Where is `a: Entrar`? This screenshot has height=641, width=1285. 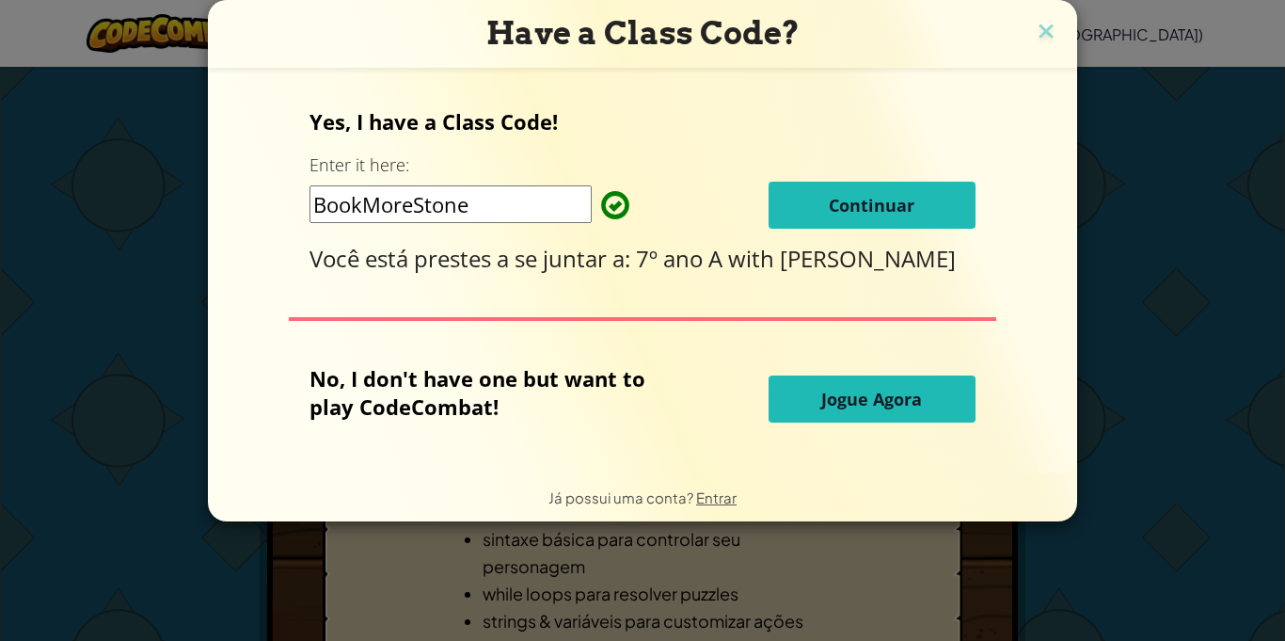 a: Entrar is located at coordinates (716, 497).